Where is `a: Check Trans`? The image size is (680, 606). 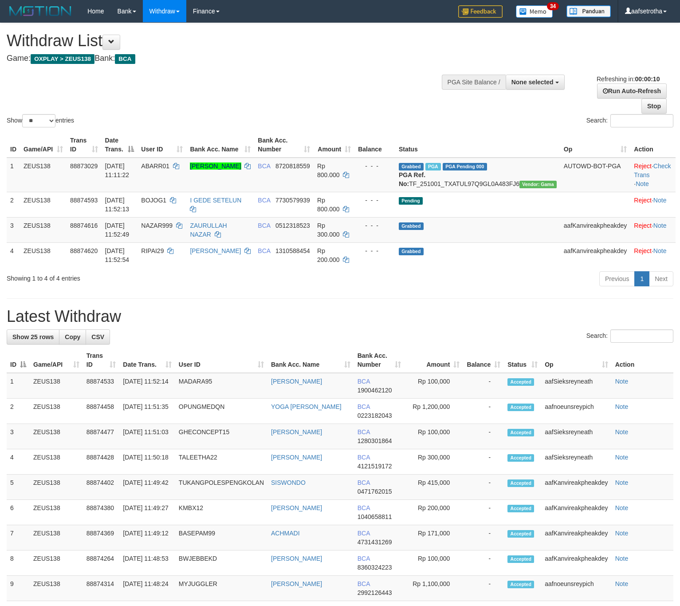
a: Check Trans is located at coordinates (652, 170).